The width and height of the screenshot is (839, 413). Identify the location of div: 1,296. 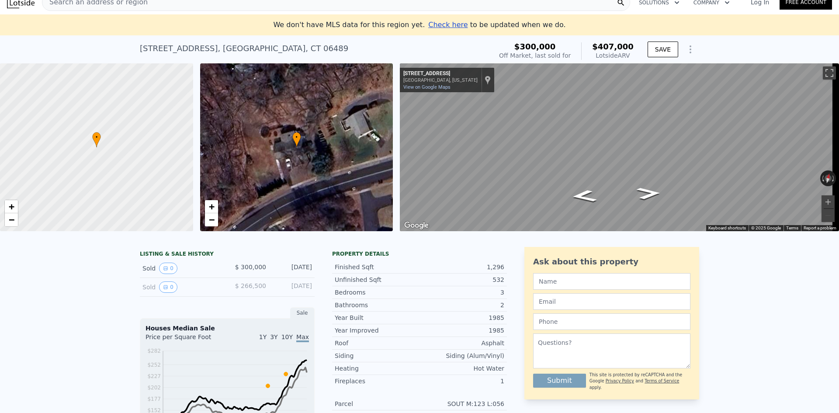
(462, 267).